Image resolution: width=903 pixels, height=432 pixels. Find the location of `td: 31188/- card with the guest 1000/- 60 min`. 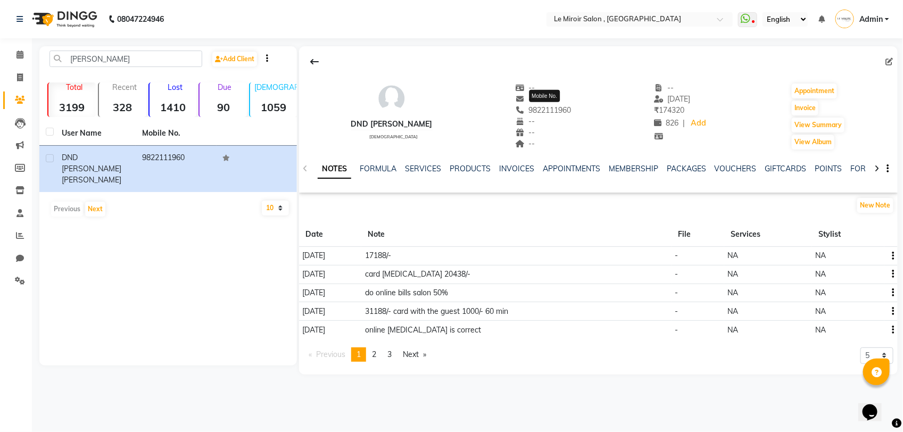

td: 31188/- card with the guest 1000/- 60 min is located at coordinates (516, 311).